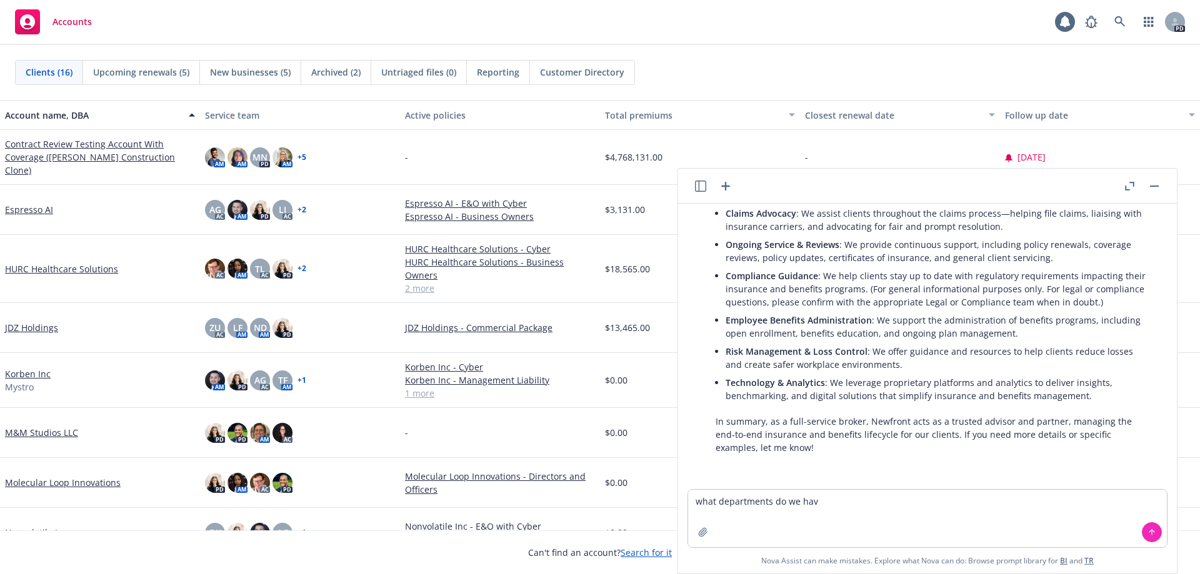 Image resolution: width=1200 pixels, height=574 pixels. What do you see at coordinates (215, 327) in the screenshot?
I see `span: ZU` at bounding box center [215, 327].